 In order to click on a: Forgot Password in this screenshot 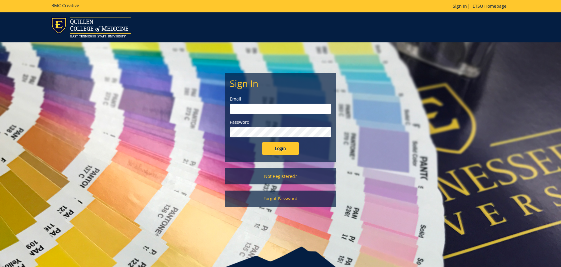, I will do `click(281, 199)`.